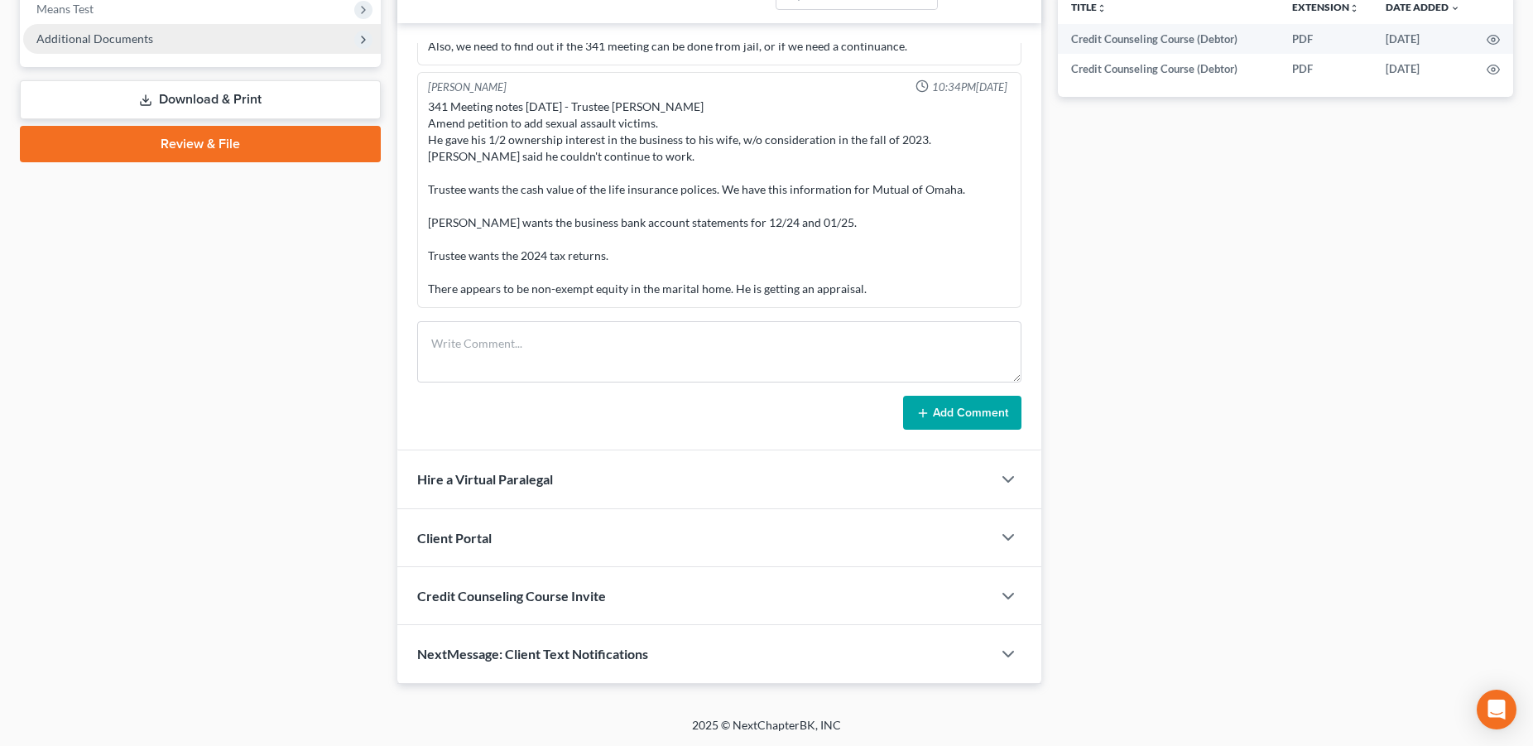 The image size is (1533, 746). What do you see at coordinates (65, 8) in the screenshot?
I see `span: Means Test` at bounding box center [65, 8].